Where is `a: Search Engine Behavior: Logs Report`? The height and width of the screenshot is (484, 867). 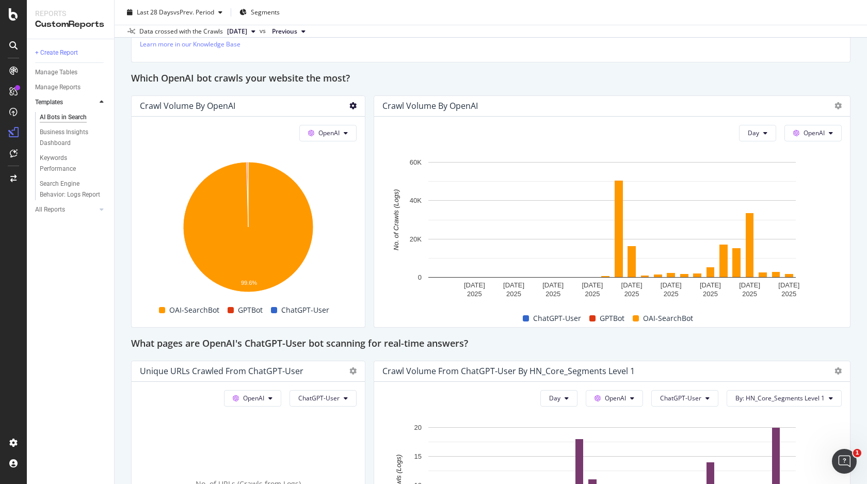
a: Search Engine Behavior: Logs Report is located at coordinates (73, 189).